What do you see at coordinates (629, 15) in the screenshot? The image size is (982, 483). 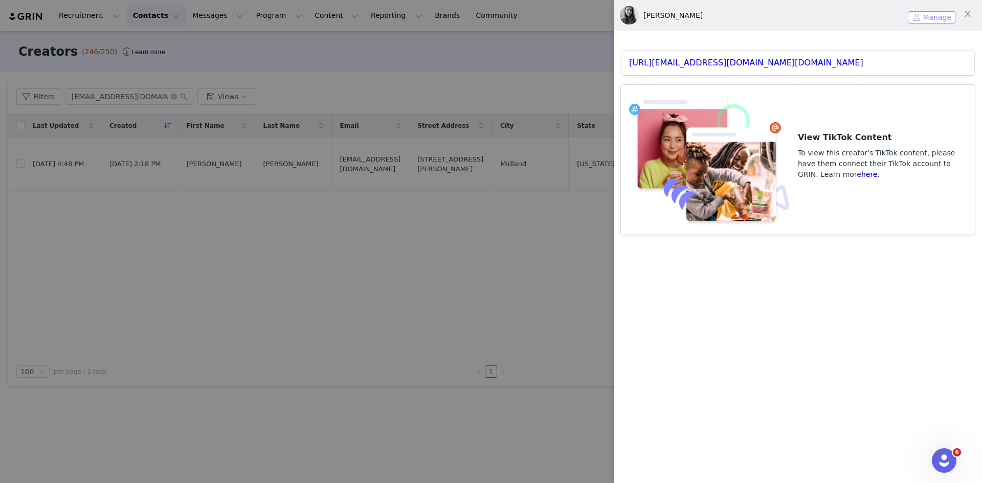 I see `img: Amanda Olsen` at bounding box center [629, 15].